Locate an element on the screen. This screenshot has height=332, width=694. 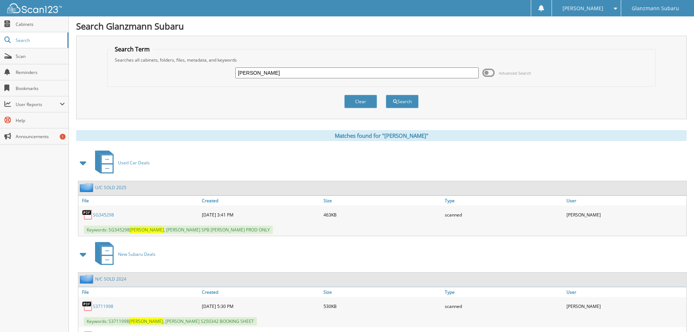
img: scan123-logo-white.svg is located at coordinates (35, 8).